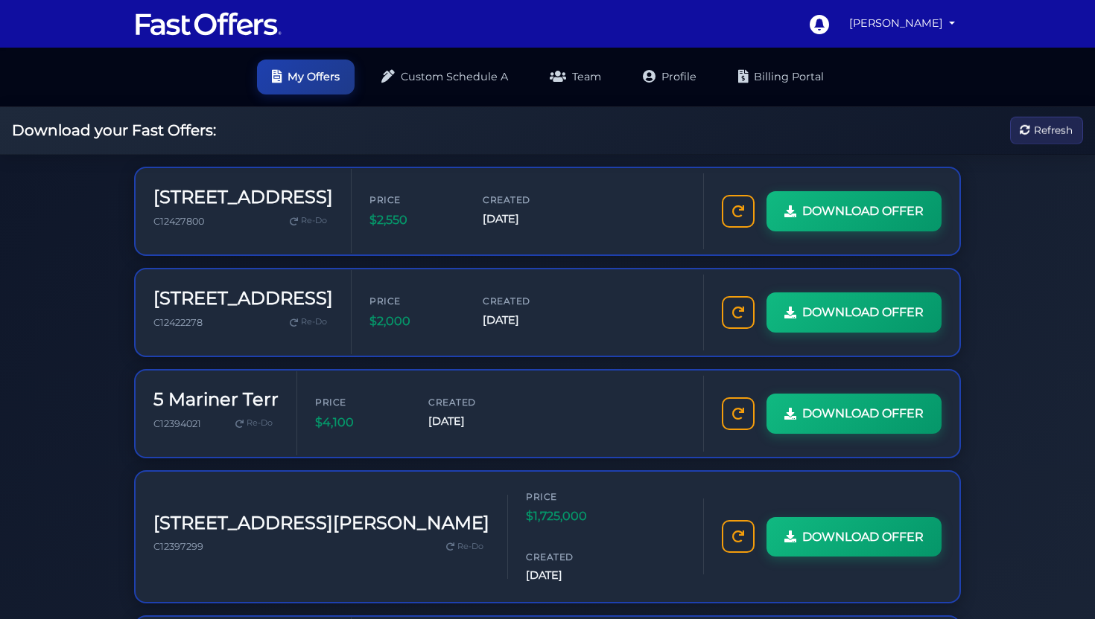  Describe the element at coordinates (1046, 130) in the screenshot. I see `button: Refresh` at that location.